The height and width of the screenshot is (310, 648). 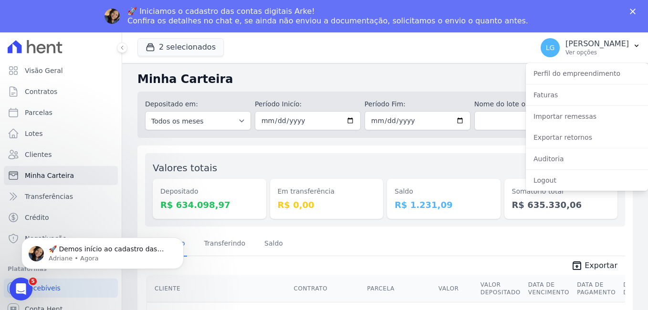 What do you see at coordinates (61, 134) in the screenshot?
I see `a: Lotes` at bounding box center [61, 134].